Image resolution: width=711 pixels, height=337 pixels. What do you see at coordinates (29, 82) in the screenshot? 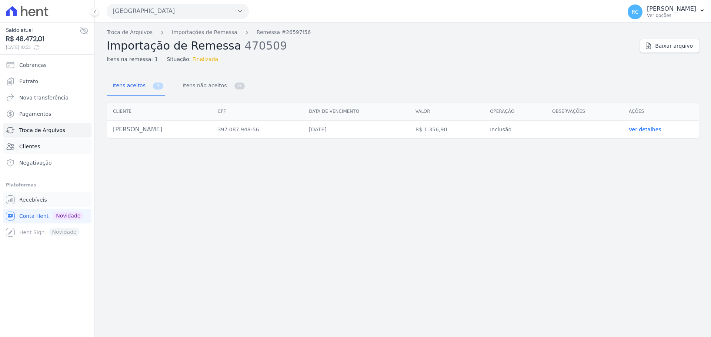
I see `span: Extrato` at bounding box center [29, 82].